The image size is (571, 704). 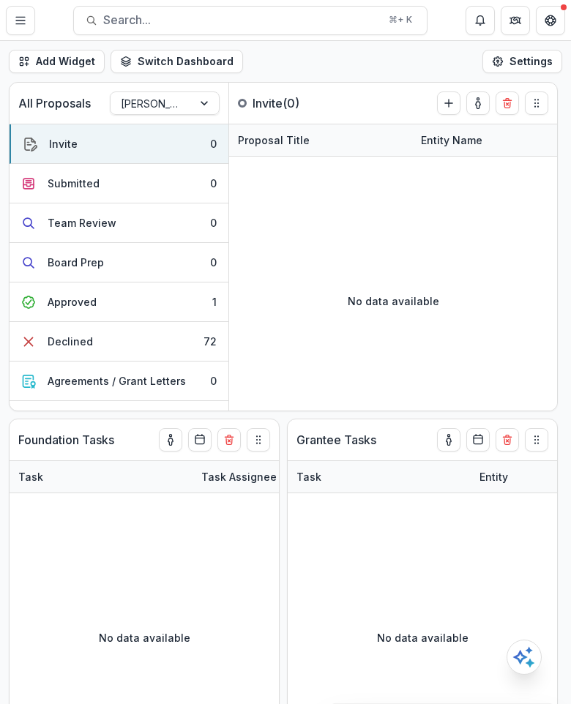 I want to click on button: Board Prep0, so click(x=119, y=263).